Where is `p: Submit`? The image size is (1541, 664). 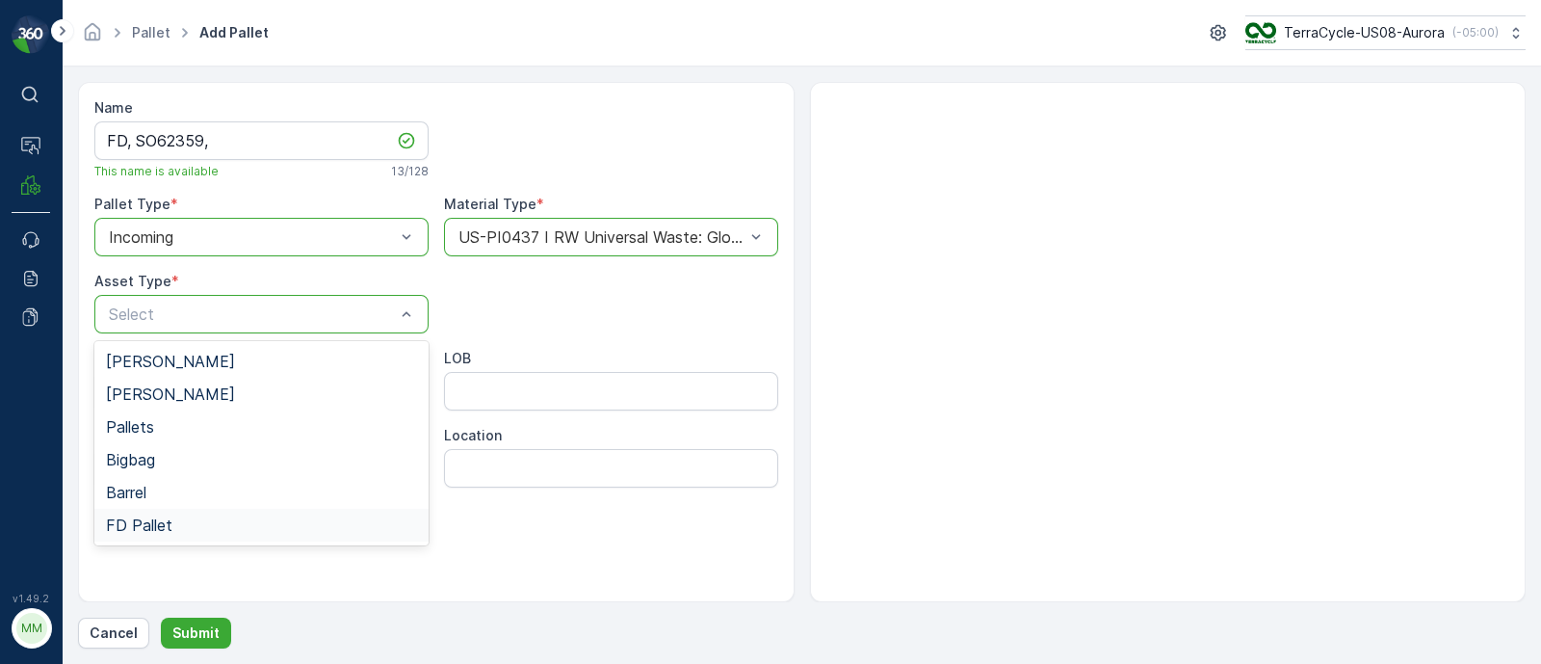 p: Submit is located at coordinates (196, 633).